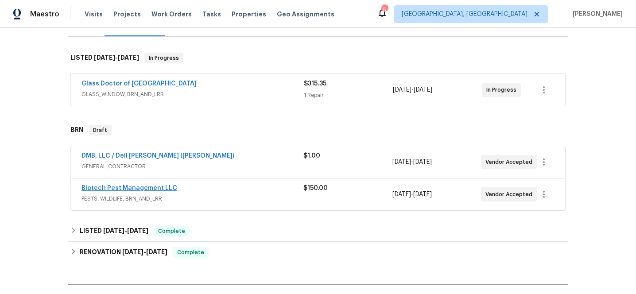 This screenshot has width=636, height=294. I want to click on span: GLASS_WINDOW, BRN_AND_LRR, so click(193, 94).